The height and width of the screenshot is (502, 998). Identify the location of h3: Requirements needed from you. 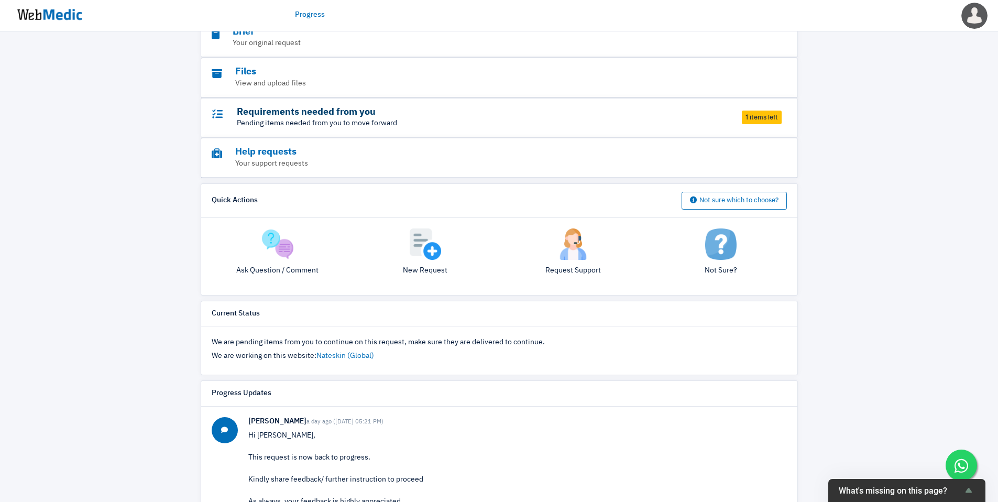
(470, 112).